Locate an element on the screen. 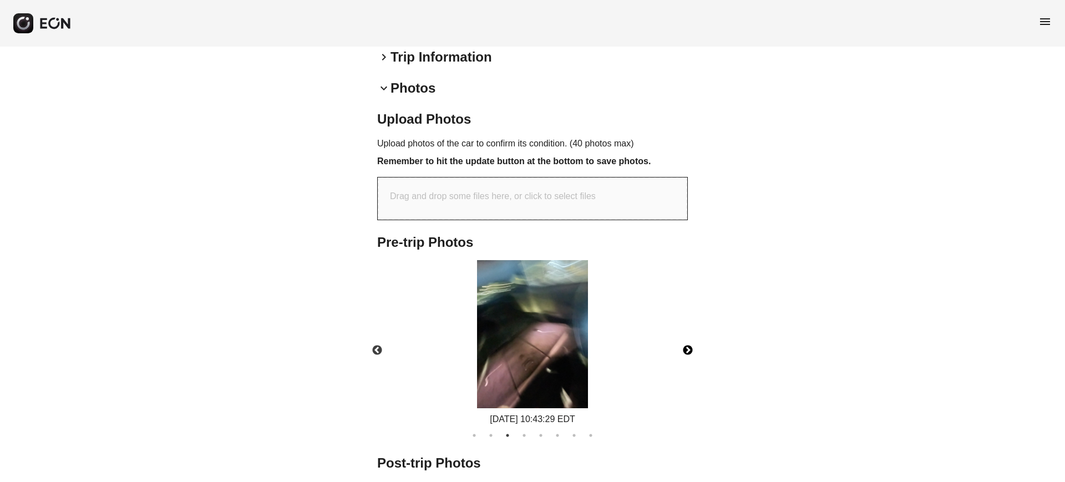  button: 2 is located at coordinates (491, 435).